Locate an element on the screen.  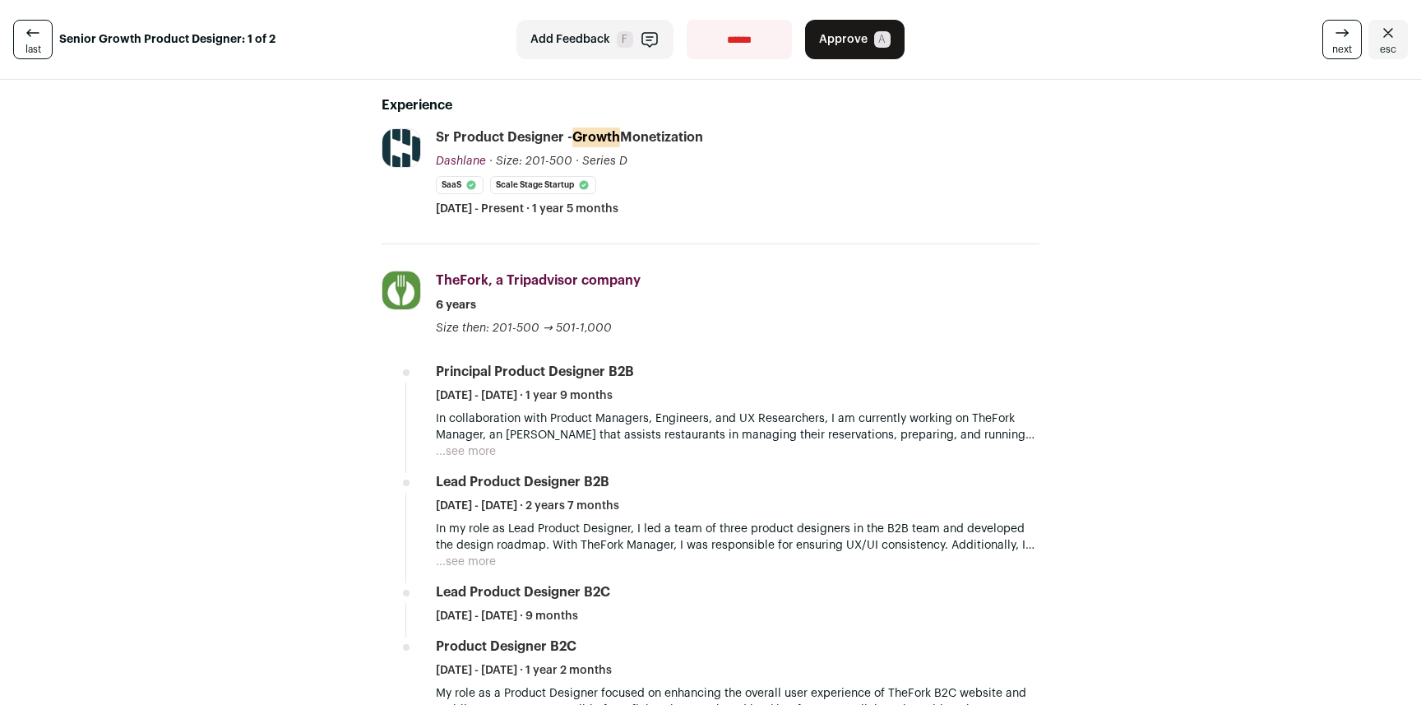
a: last is located at coordinates (33, 39).